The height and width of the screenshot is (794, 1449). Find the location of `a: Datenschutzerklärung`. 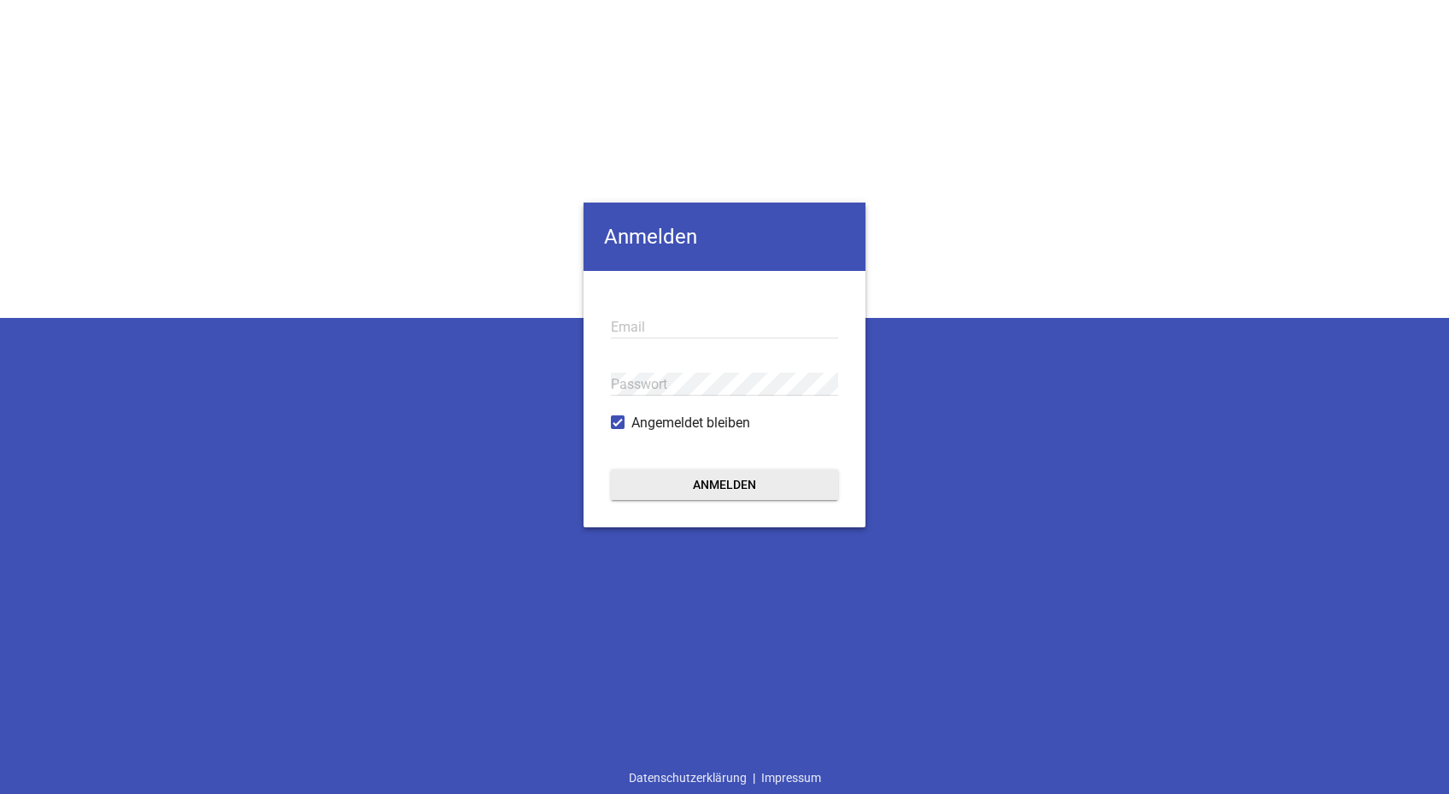

a: Datenschutzerklärung is located at coordinates (688, 778).